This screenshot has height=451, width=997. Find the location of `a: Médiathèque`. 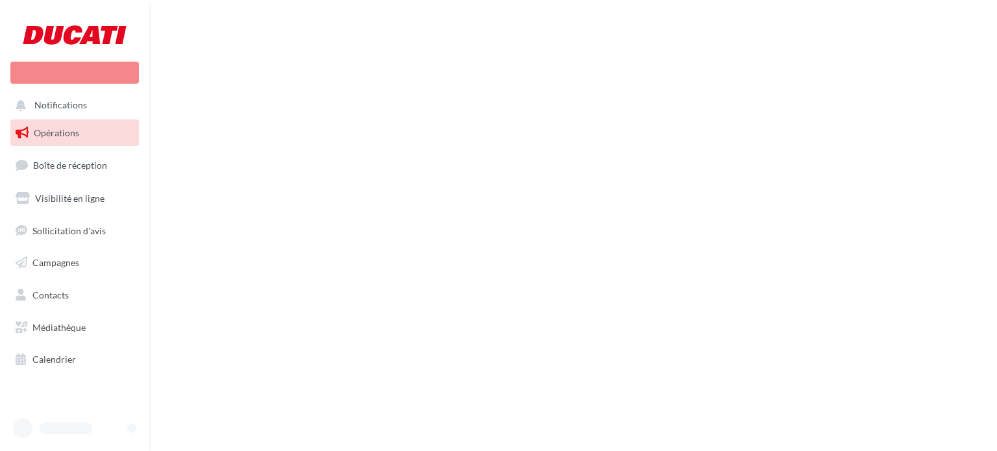

a: Médiathèque is located at coordinates (75, 328).